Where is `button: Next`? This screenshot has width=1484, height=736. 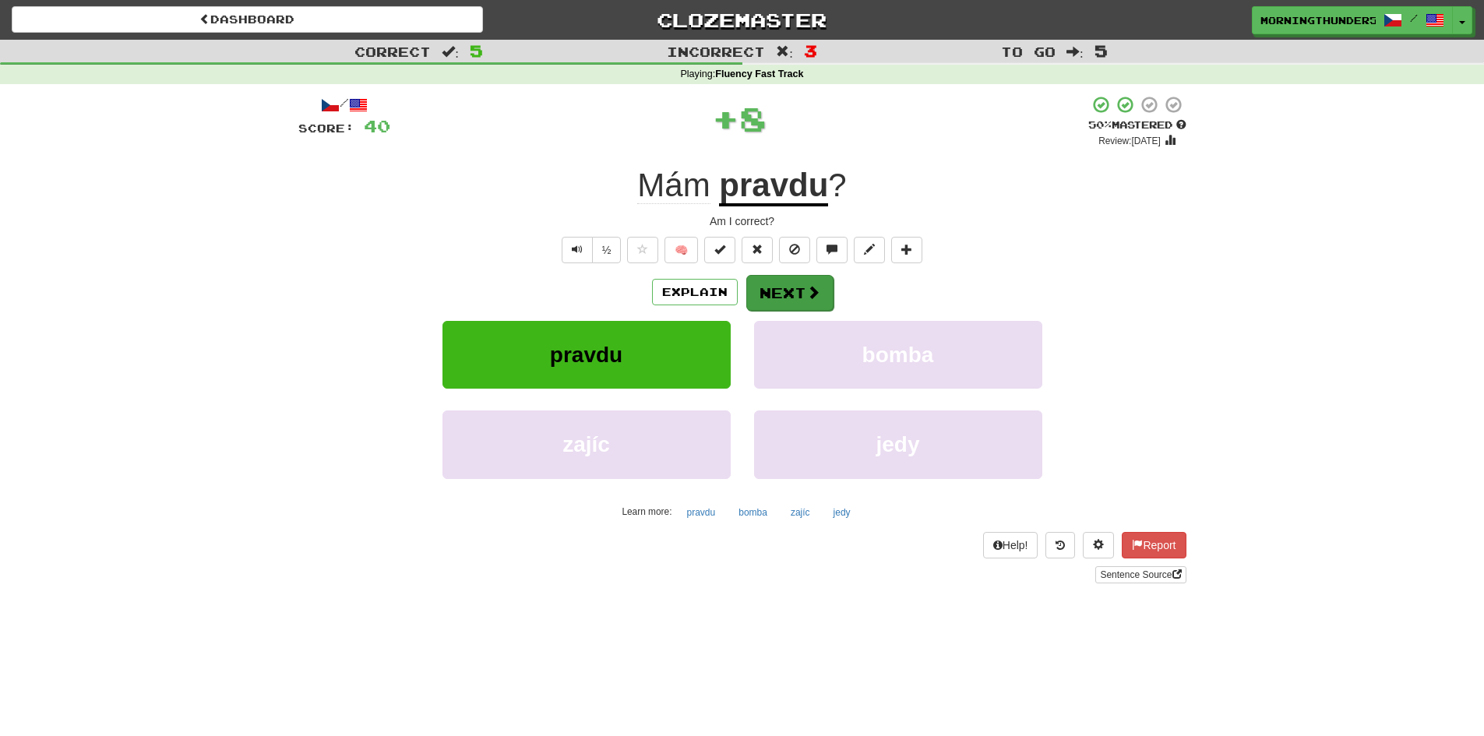
button: Next is located at coordinates (790, 293).